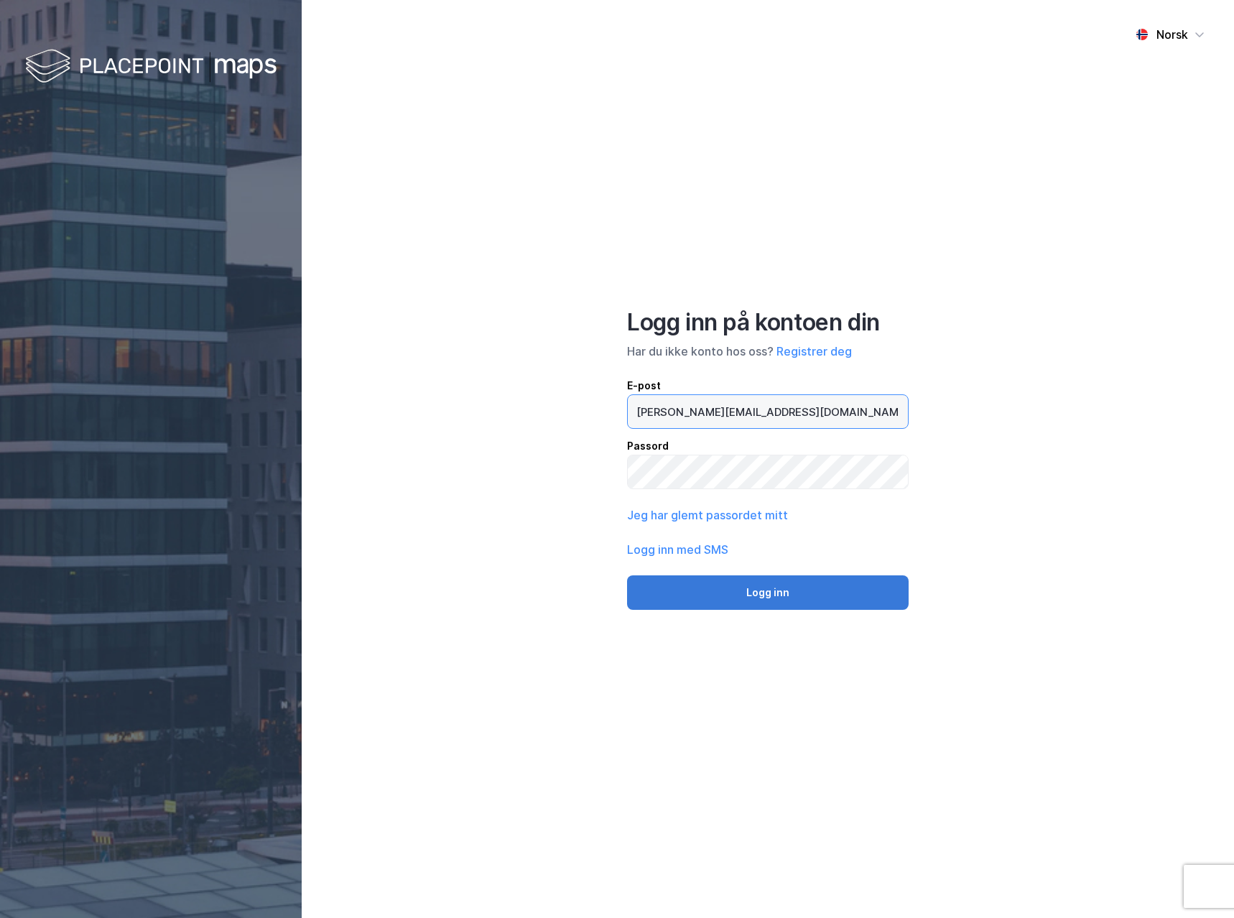  I want to click on button: Jeg har glemt passordet mitt, so click(708, 515).